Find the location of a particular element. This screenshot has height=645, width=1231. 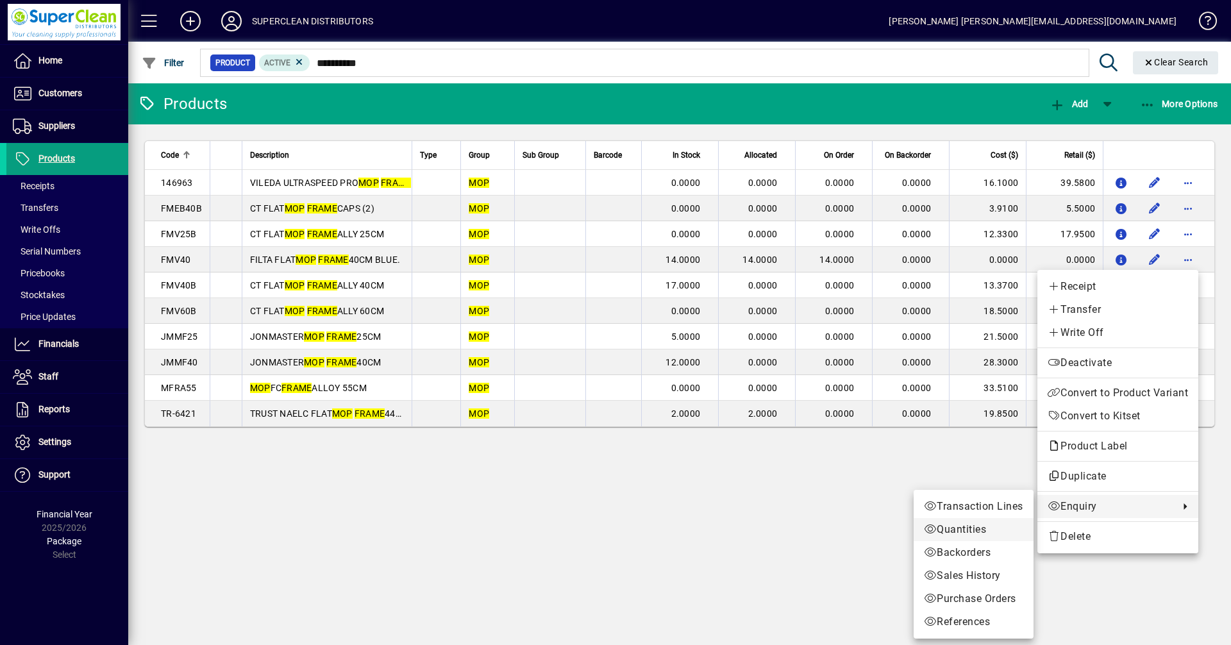

span: Product Label is located at coordinates (1091, 446).